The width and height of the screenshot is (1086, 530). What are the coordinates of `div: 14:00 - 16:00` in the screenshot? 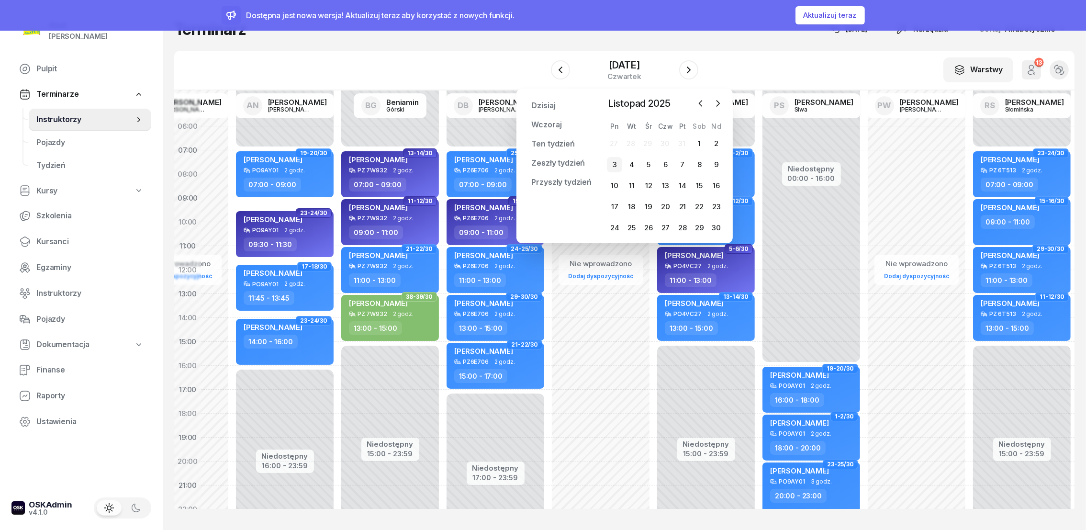 It's located at (270, 341).